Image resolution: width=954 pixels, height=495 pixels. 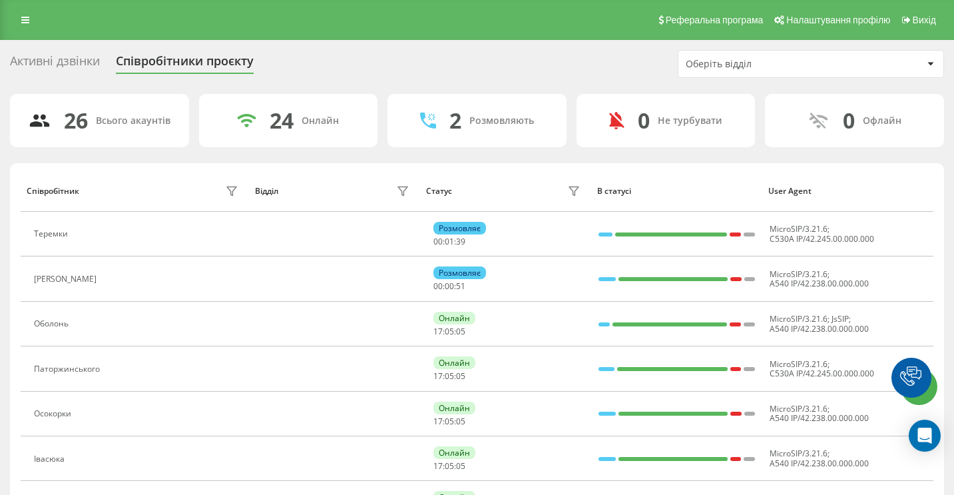 What do you see at coordinates (439, 191) in the screenshot?
I see `div: Статус` at bounding box center [439, 191].